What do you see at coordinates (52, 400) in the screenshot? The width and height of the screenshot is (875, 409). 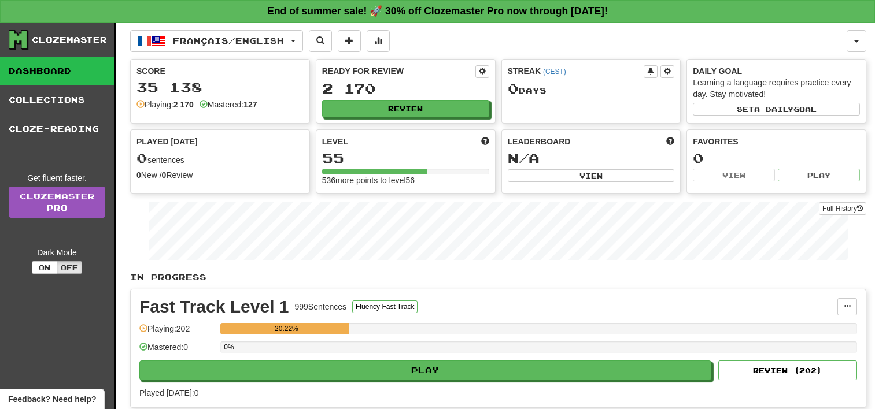 I see `span: Open feedback widget` at bounding box center [52, 400].